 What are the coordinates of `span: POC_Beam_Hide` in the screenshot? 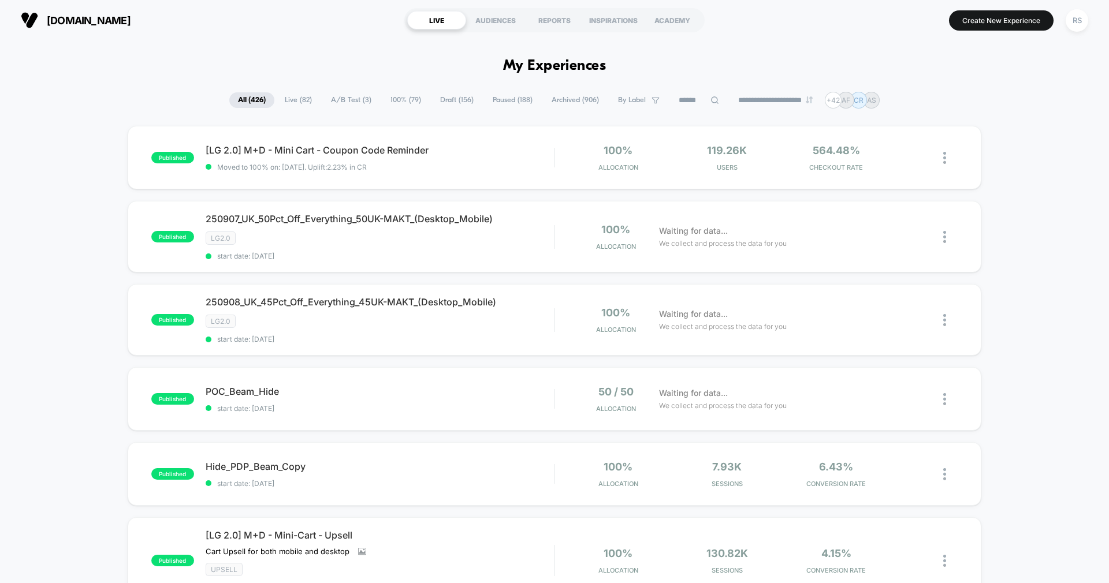 It's located at (379, 392).